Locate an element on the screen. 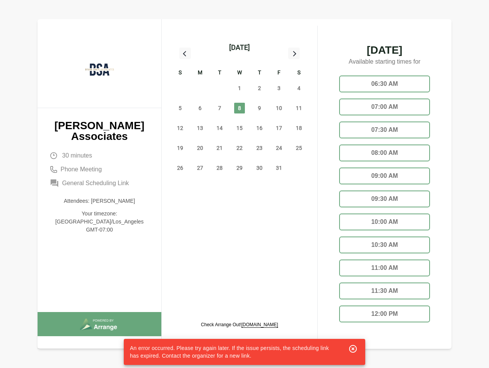 The height and width of the screenshot is (368, 489). div: 11:30 AM is located at coordinates (384, 291).